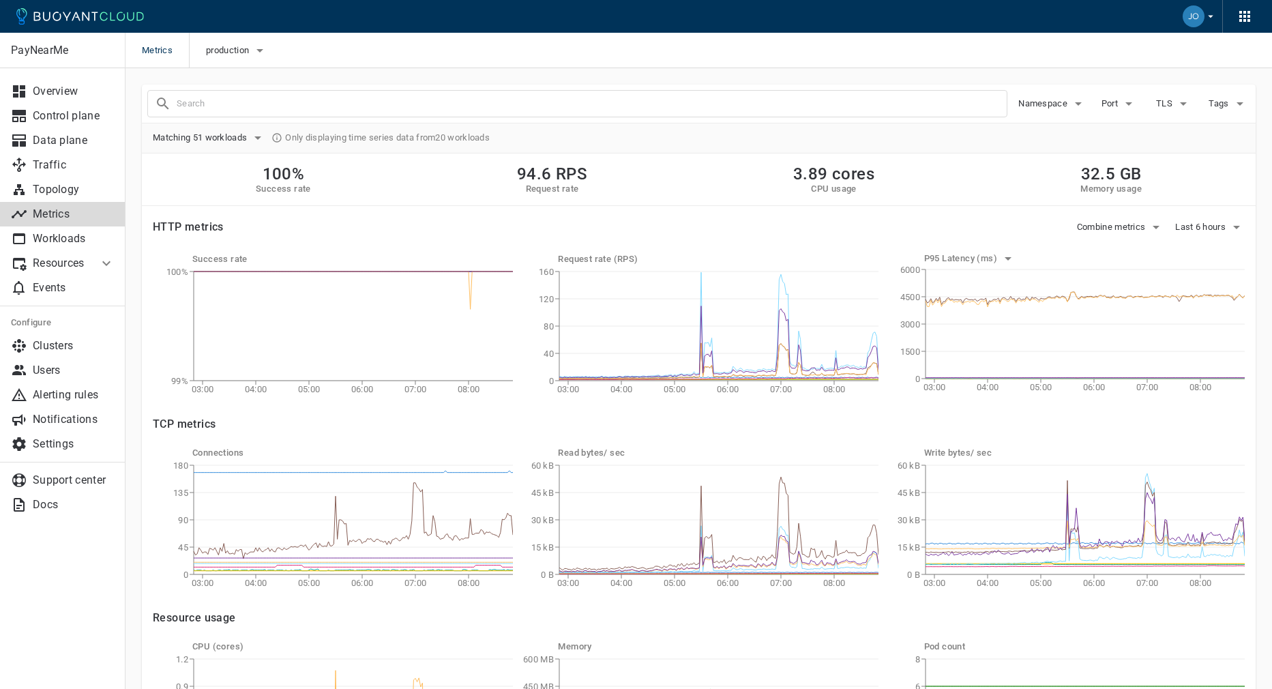  Describe the element at coordinates (916, 659) in the screenshot. I see `tspan: 8` at that location.